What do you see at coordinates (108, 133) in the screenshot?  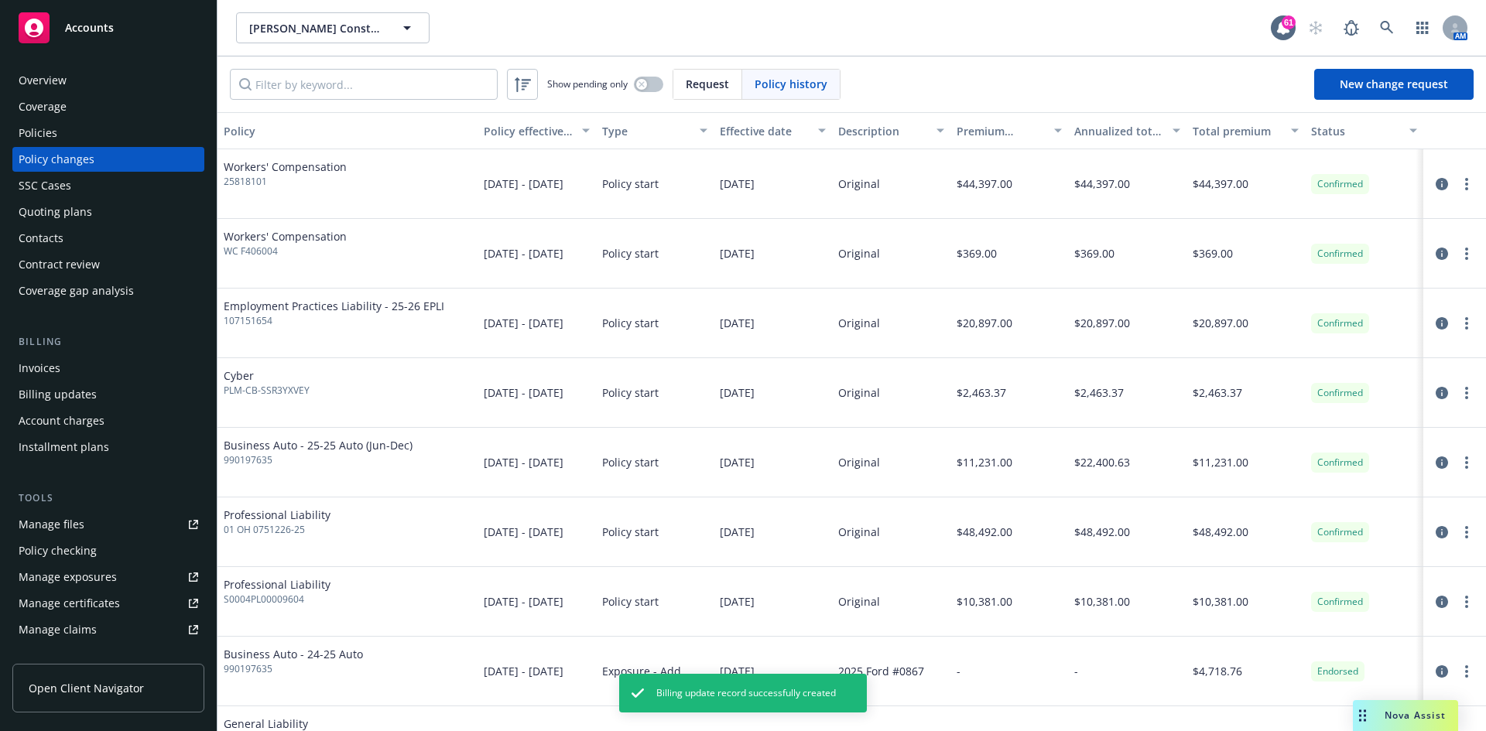 I see `a: Policies` at bounding box center [108, 133].